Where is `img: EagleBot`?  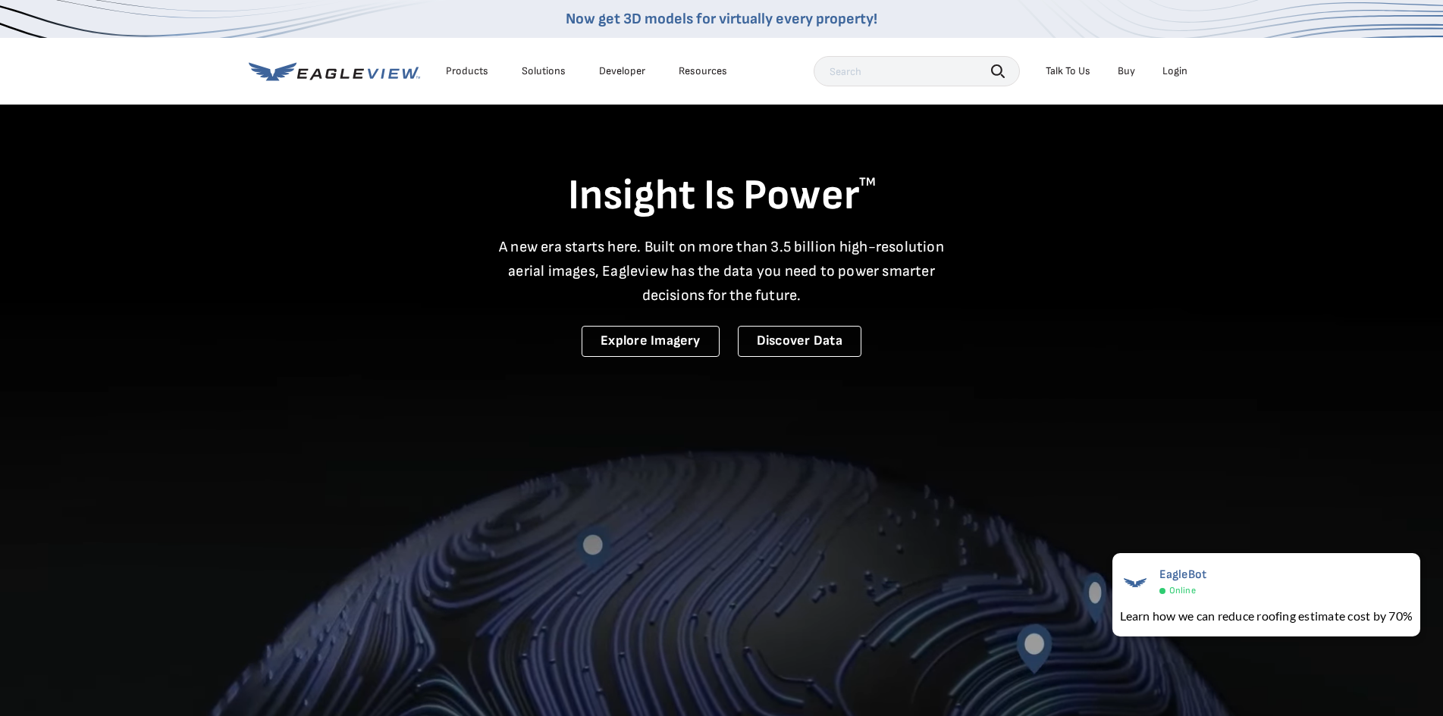 img: EagleBot is located at coordinates (1135, 583).